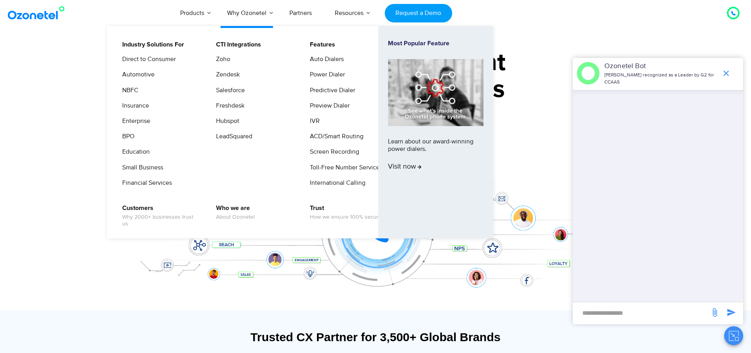 This screenshot has width=751, height=353. I want to click on a: Auto Dialers, so click(325, 59).